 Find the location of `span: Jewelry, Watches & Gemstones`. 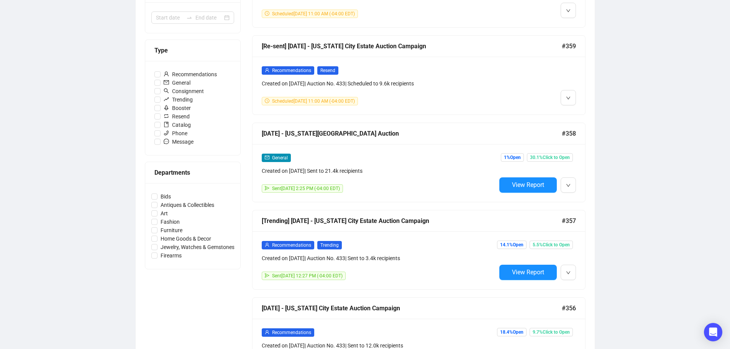

span: Jewelry, Watches & Gemstones is located at coordinates (197, 247).